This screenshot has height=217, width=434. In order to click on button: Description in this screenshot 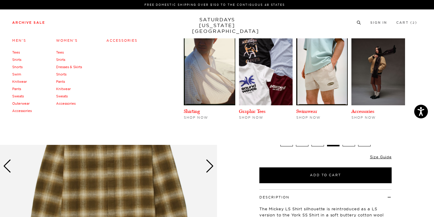, I will do `click(274, 197)`.